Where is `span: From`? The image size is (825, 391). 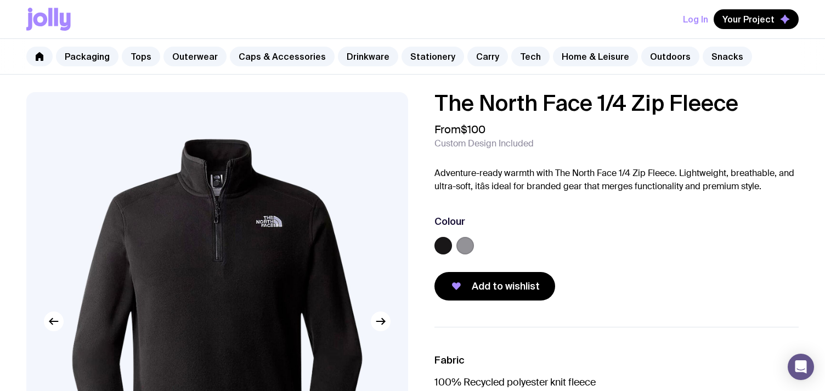
span: From is located at coordinates (460, 129).